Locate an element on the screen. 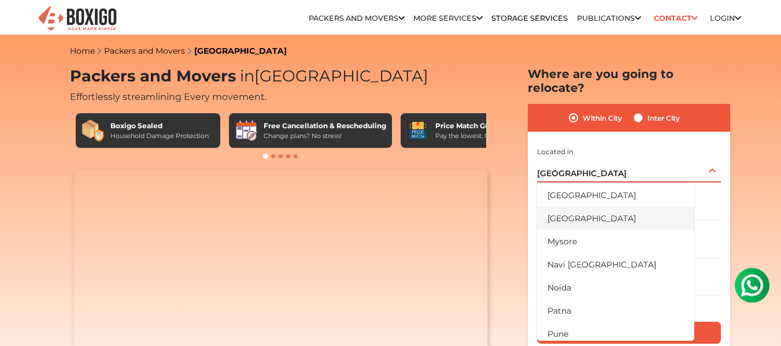  div: Household Damage Protection is located at coordinates (160, 136).